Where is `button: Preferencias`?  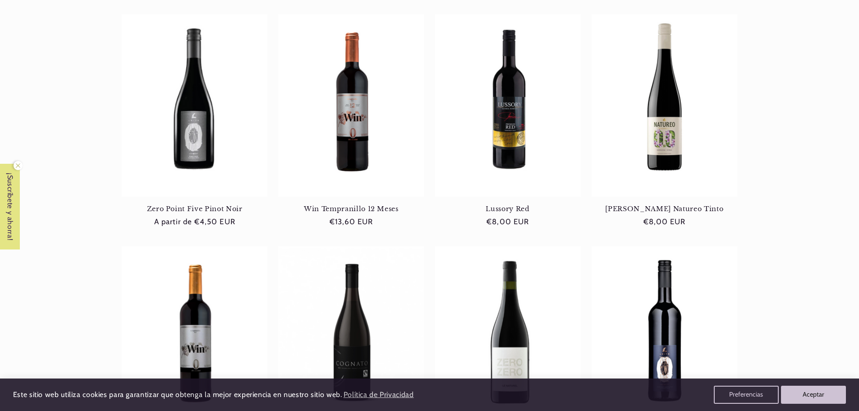 button: Preferencias is located at coordinates (747, 395).